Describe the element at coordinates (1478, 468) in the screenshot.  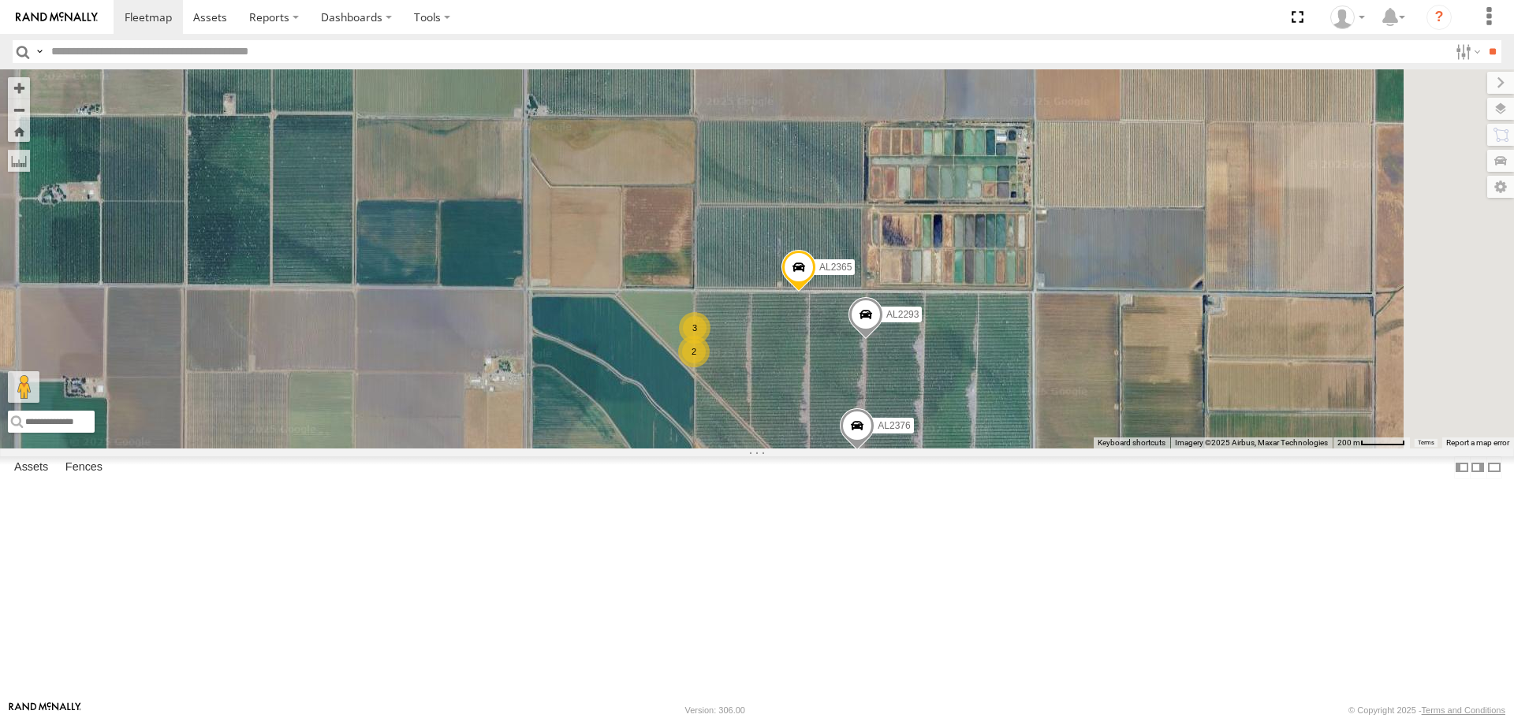
I see `label: Dock Summary Table to the Right` at that location.